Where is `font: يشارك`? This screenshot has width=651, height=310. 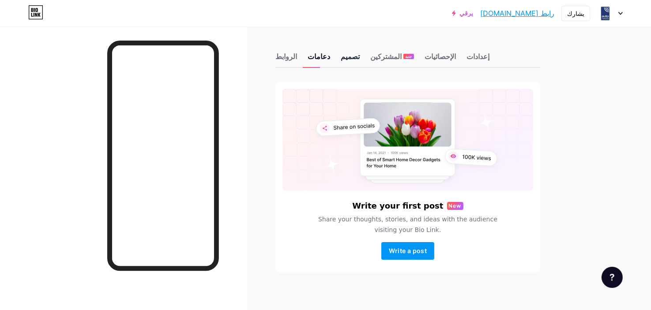 font: يشارك is located at coordinates (576, 13).